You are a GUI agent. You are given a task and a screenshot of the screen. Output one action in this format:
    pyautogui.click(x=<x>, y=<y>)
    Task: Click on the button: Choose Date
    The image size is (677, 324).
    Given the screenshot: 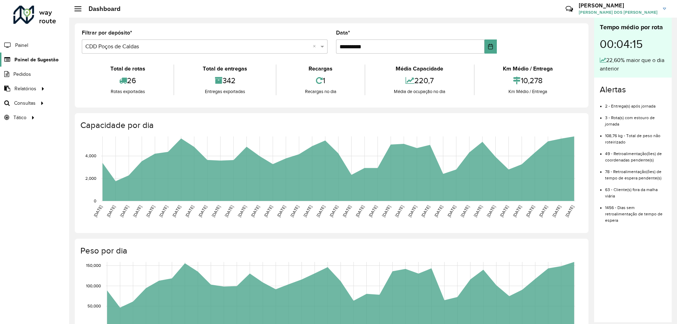 What is the action you would take?
    pyautogui.click(x=491, y=47)
    